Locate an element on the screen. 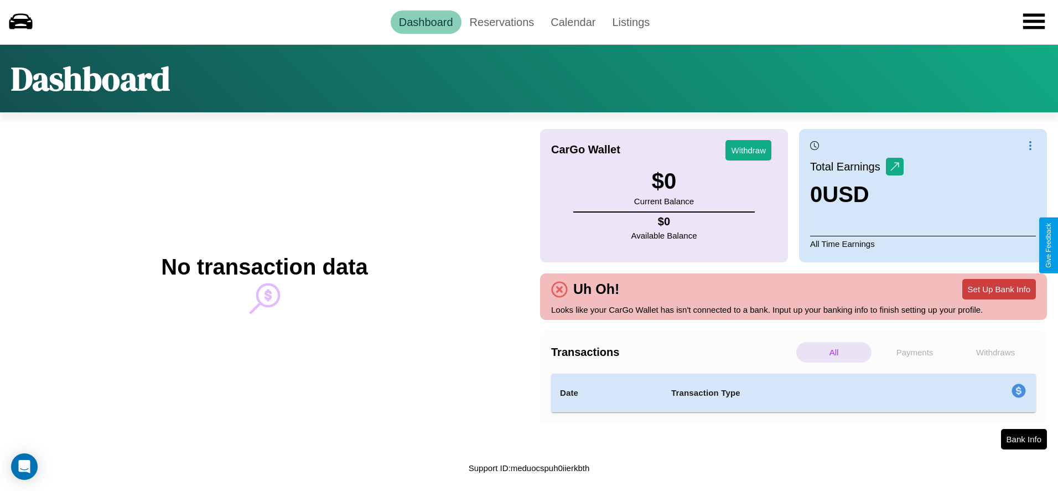  button: Set Up Bank Info is located at coordinates (998, 289).